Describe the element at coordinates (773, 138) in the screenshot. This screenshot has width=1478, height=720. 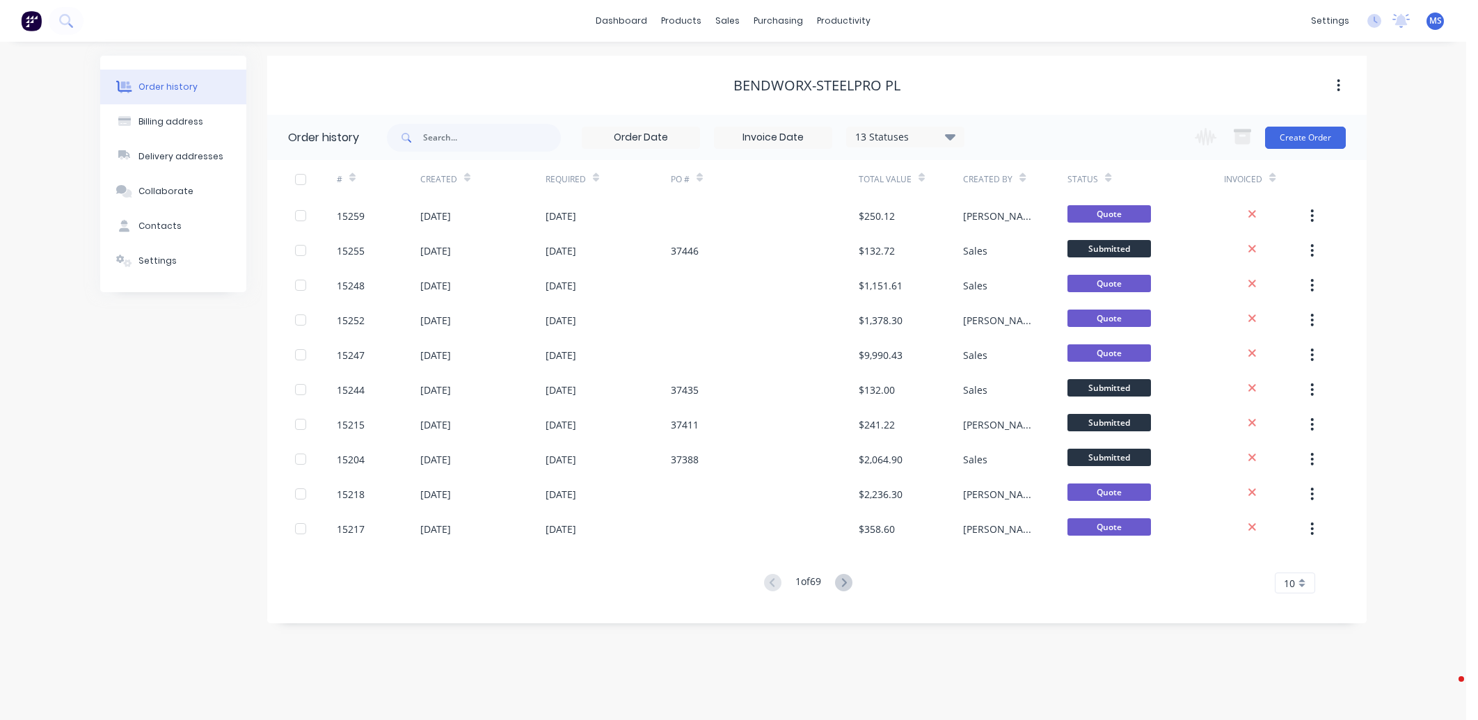
I see `input: Invoice Date` at that location.